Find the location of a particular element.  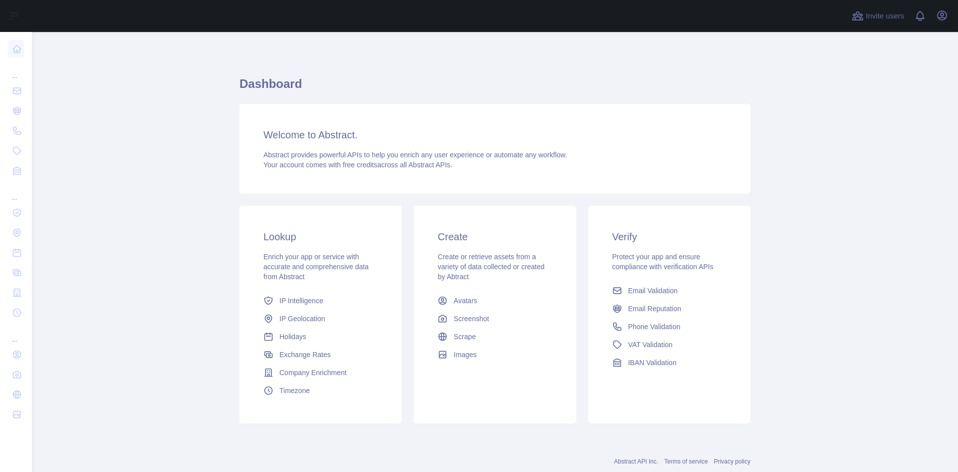

a: Abstract API Inc. is located at coordinates (636, 461).